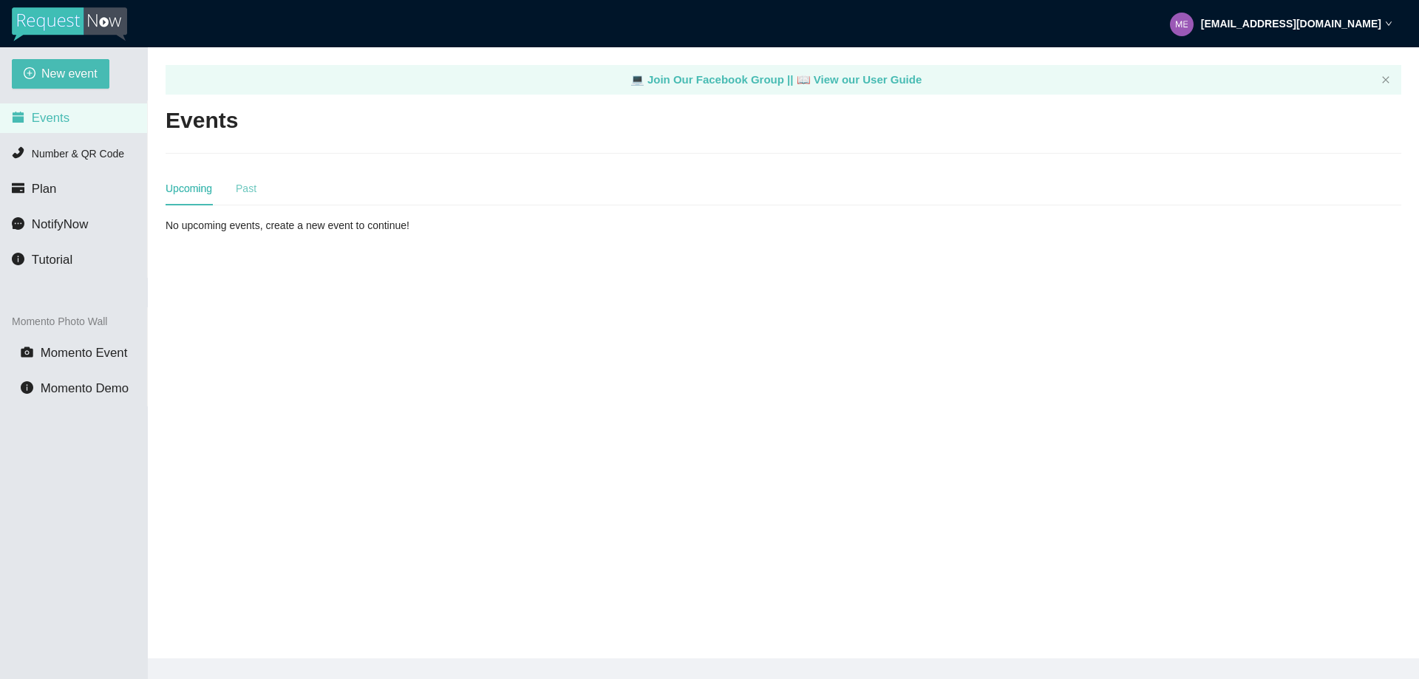 This screenshot has height=679, width=1419. Describe the element at coordinates (84, 352) in the screenshot. I see `span: Momento Event` at that location.